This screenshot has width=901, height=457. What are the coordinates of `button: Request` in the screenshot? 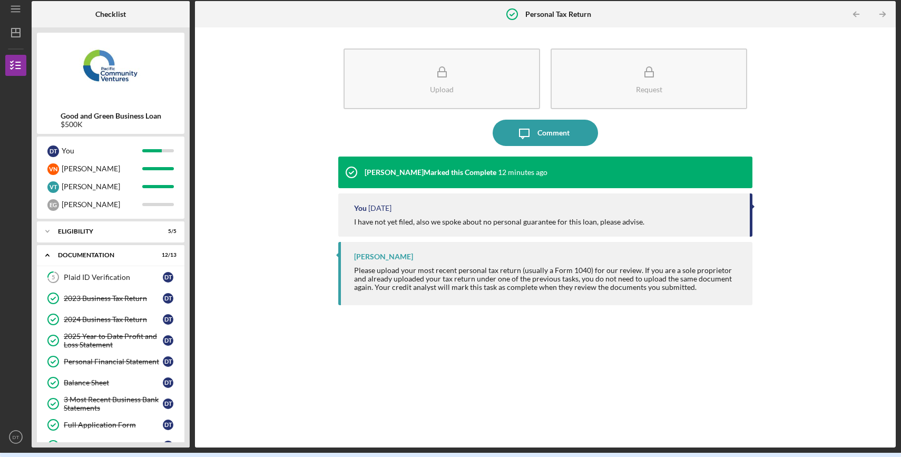 It's located at (648, 78).